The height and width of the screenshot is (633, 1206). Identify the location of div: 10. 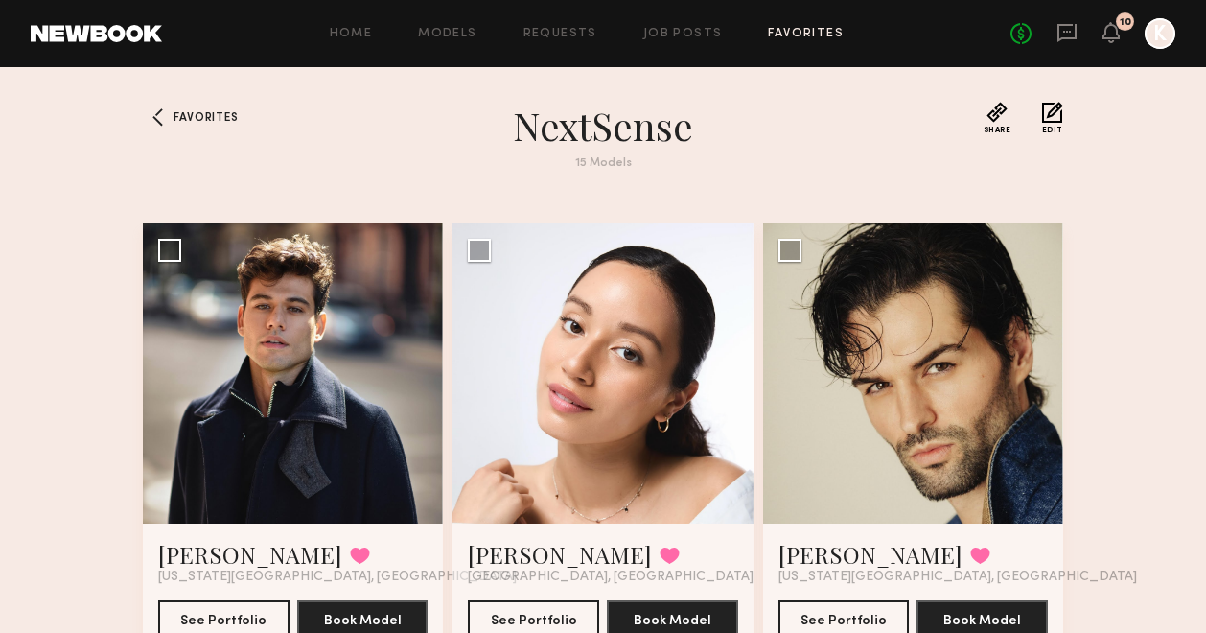
(1125, 22).